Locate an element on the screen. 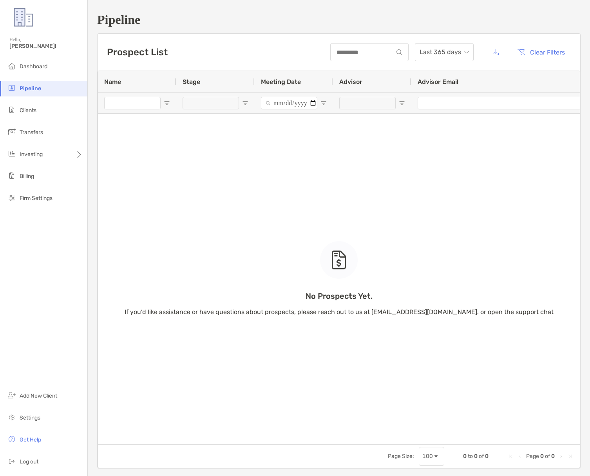 Image resolution: width=590 pixels, height=476 pixels. img: add_new_client icon is located at coordinates (12, 395).